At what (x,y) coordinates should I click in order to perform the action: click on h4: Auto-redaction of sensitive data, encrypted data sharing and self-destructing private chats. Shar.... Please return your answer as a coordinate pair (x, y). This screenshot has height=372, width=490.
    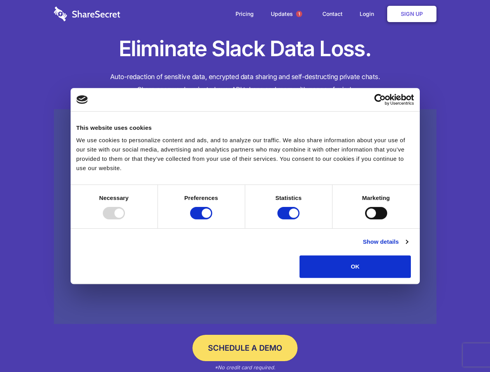
    Looking at the image, I should click on (245, 83).